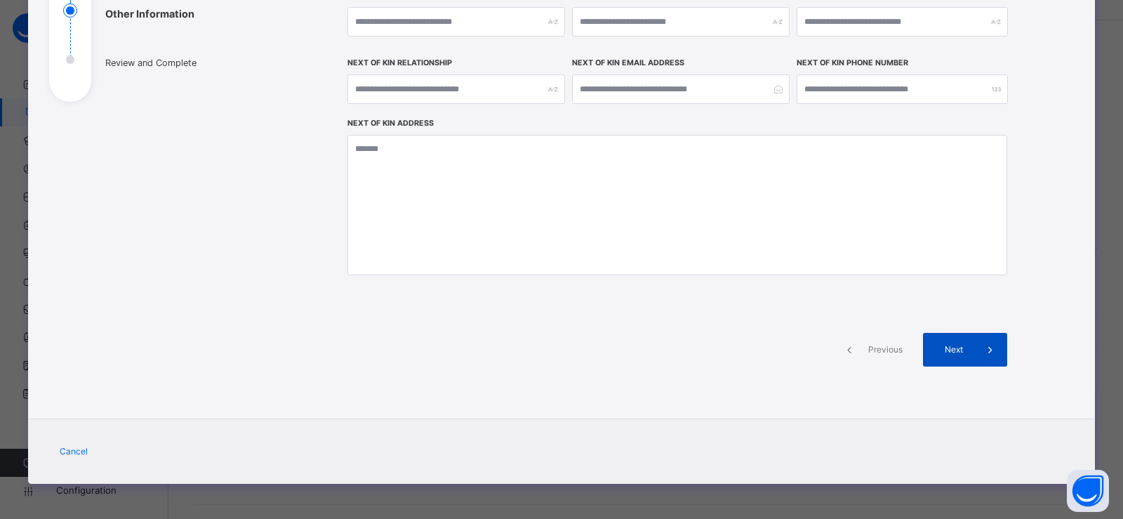  Describe the element at coordinates (885, 350) in the screenshot. I see `span: Previous` at that location.